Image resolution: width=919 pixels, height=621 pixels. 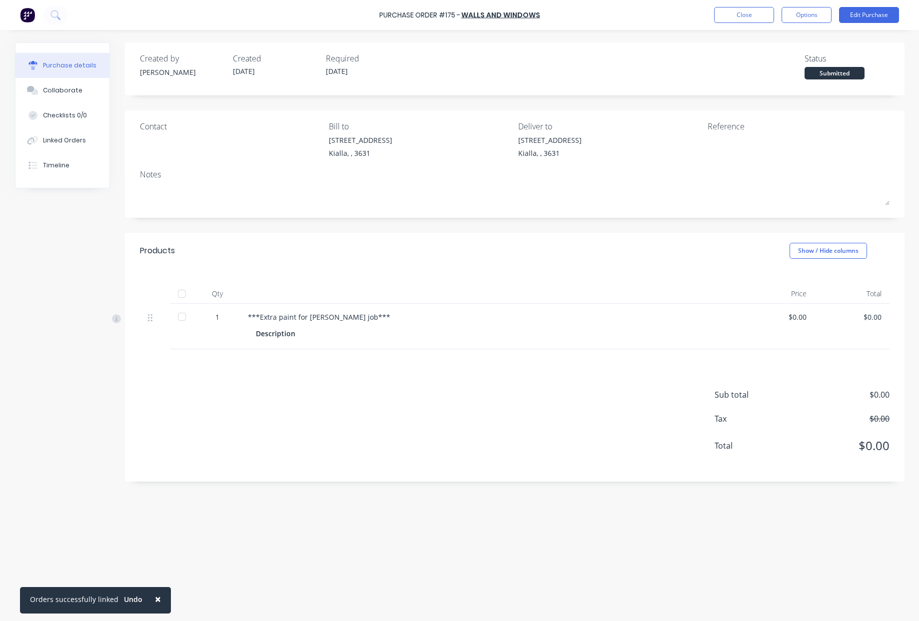 What do you see at coordinates (835, 73) in the screenshot?
I see `div: Submitted` at bounding box center [835, 73].